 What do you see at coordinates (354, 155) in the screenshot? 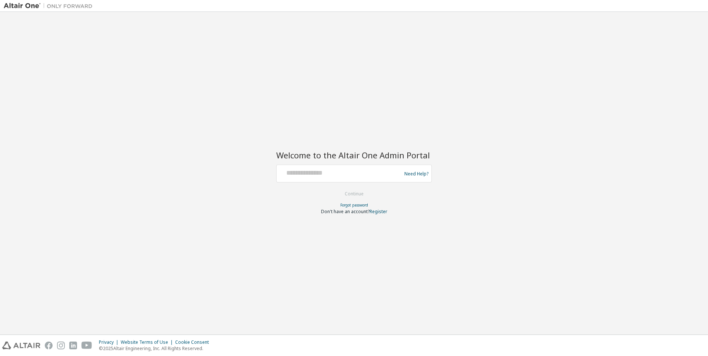
I see `h2: Welcome to the Altair One Admin Portal` at bounding box center [354, 155].